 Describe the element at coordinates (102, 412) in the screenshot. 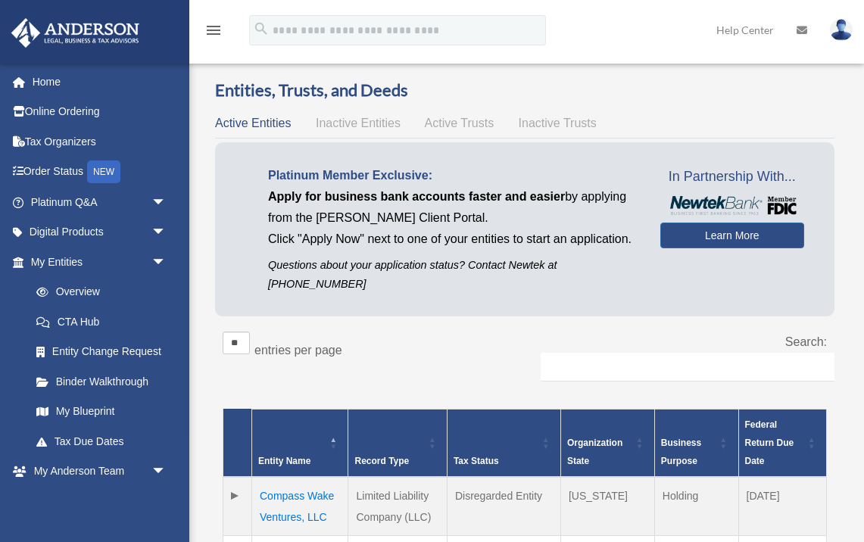

I see `a: My Blueprint` at that location.